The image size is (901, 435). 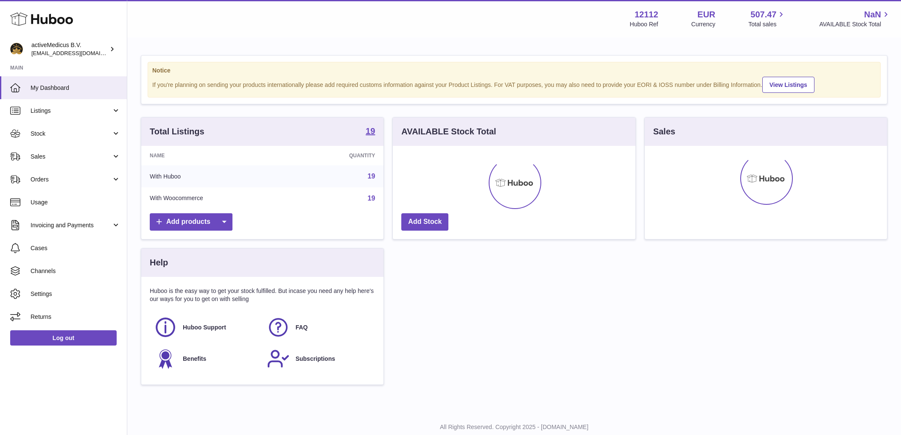 What do you see at coordinates (703, 24) in the screenshot?
I see `div: Currency` at bounding box center [703, 24].